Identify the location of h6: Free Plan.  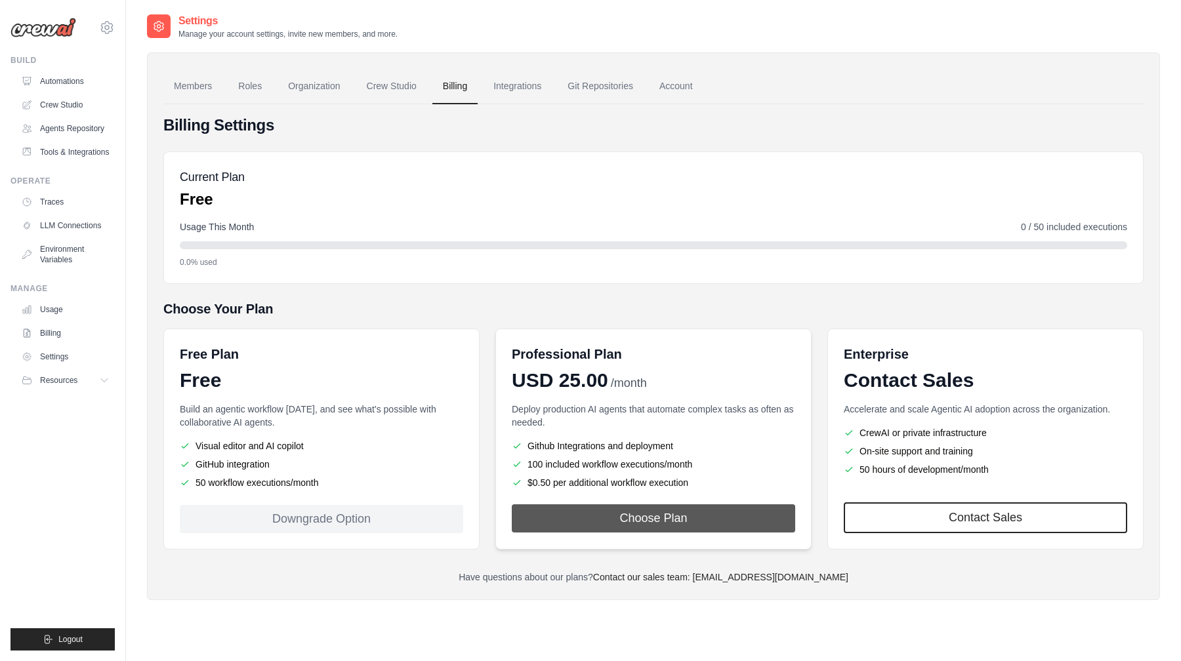
(209, 354).